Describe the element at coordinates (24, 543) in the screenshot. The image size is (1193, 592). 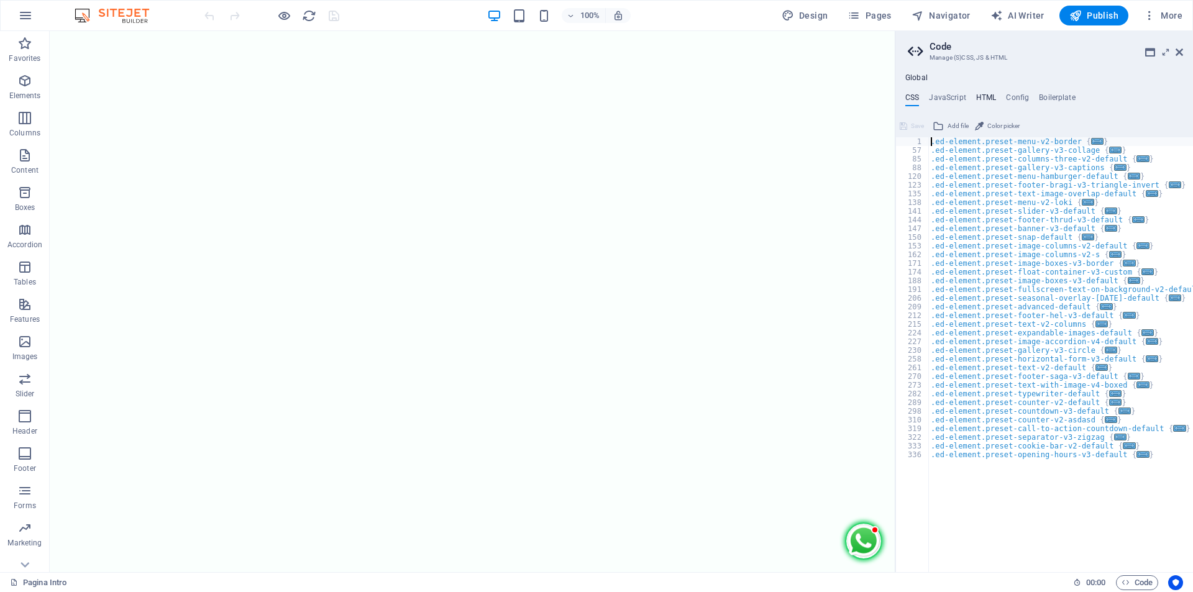
I see `p: Marketing` at that location.